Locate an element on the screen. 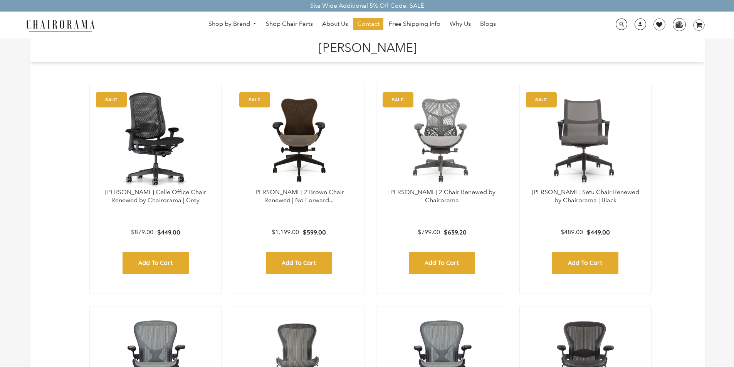 Image resolution: width=734 pixels, height=367 pixels. a: Herman Miller Setu Chair Renewed by Chairorama | Black - chairorama Herman Miller Setu Chair Rene... is located at coordinates (585, 140).